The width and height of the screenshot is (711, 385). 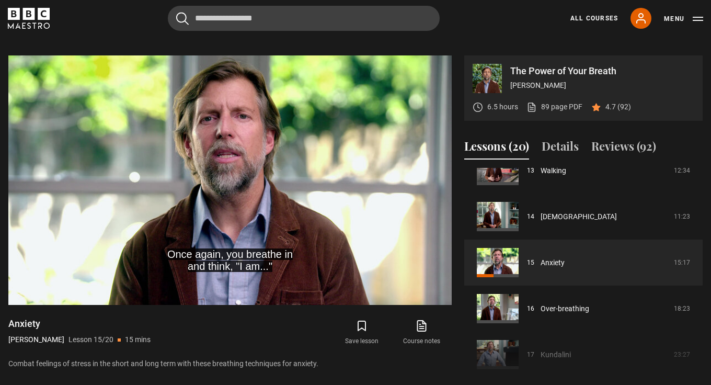 What do you see at coordinates (553, 170) in the screenshot?
I see `a: Walking` at bounding box center [553, 170].